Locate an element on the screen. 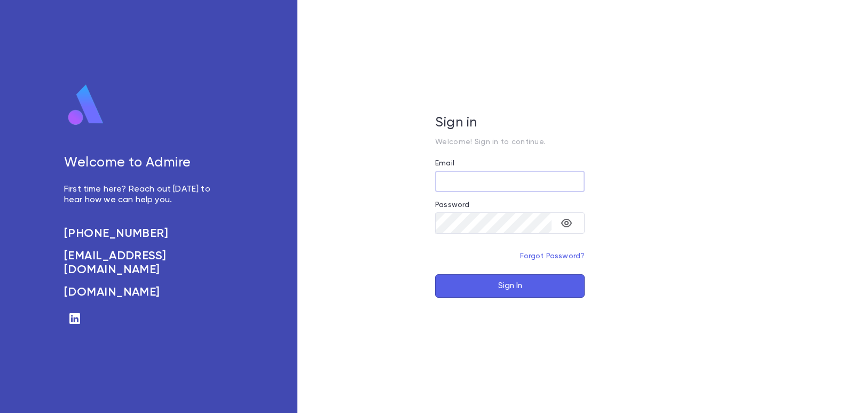  a: Forgot Password? is located at coordinates (552, 256).